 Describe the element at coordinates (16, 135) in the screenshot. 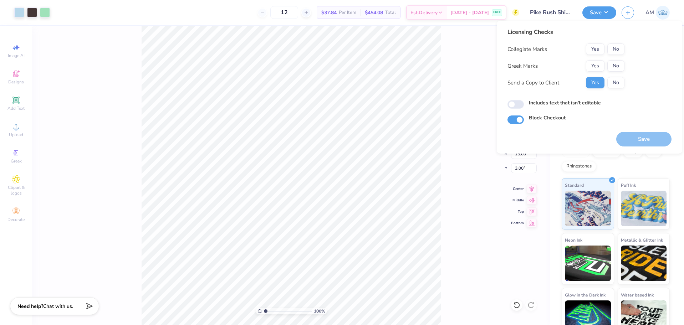

I see `span: Upload` at that location.